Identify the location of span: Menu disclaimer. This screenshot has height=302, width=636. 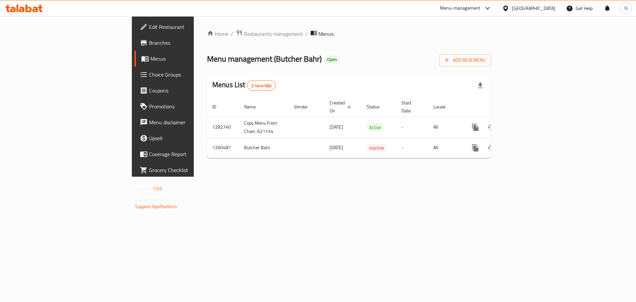
(191, 122).